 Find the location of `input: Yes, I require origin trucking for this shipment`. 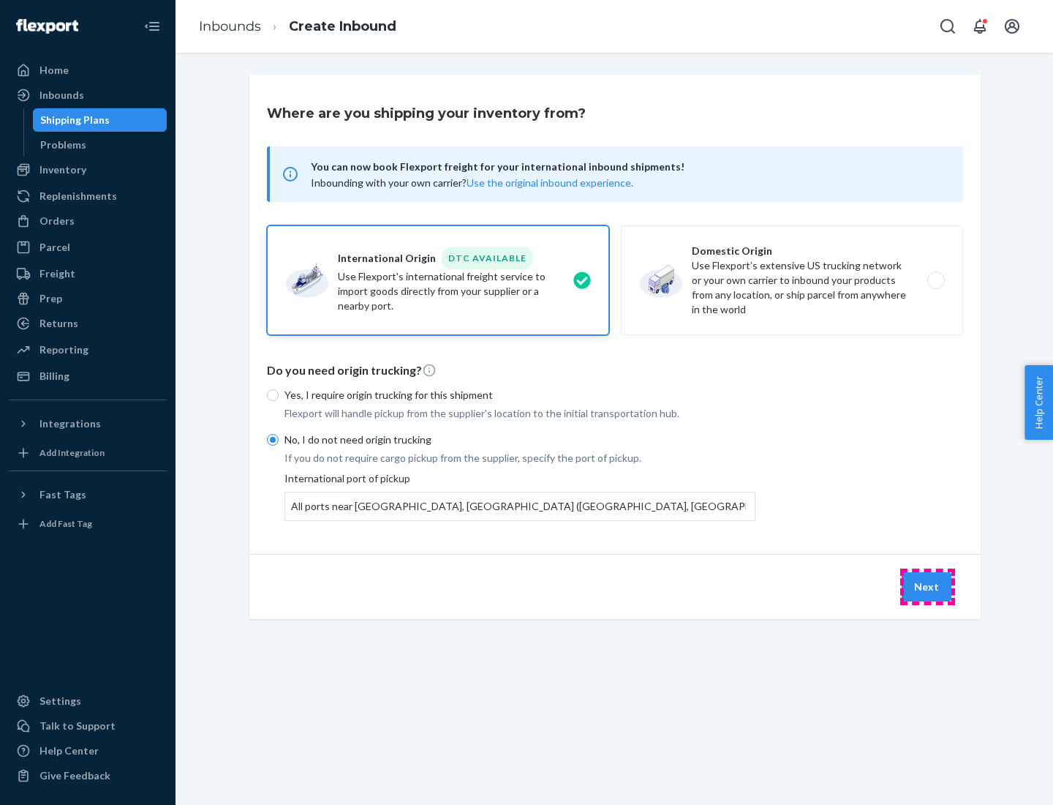

input: Yes, I require origin trucking for this shipment is located at coordinates (273, 395).